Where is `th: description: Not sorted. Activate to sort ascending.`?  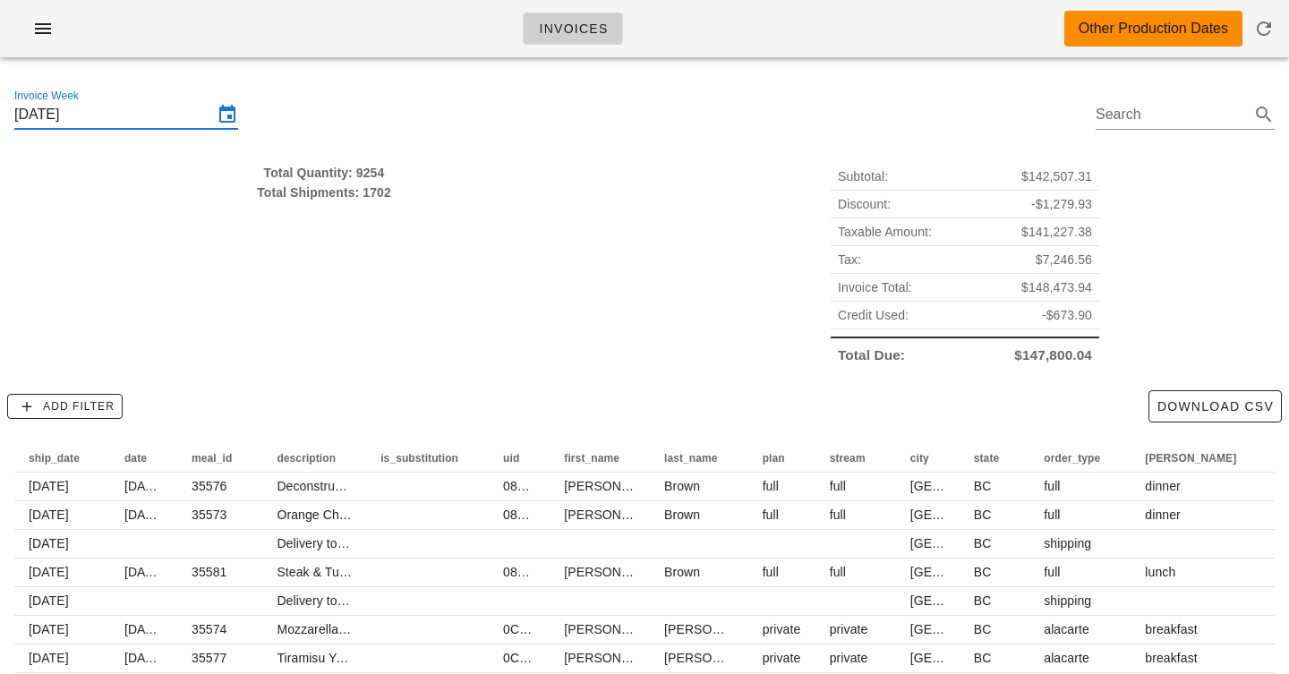
th: description: Not sorted. Activate to sort ascending. is located at coordinates (314, 458).